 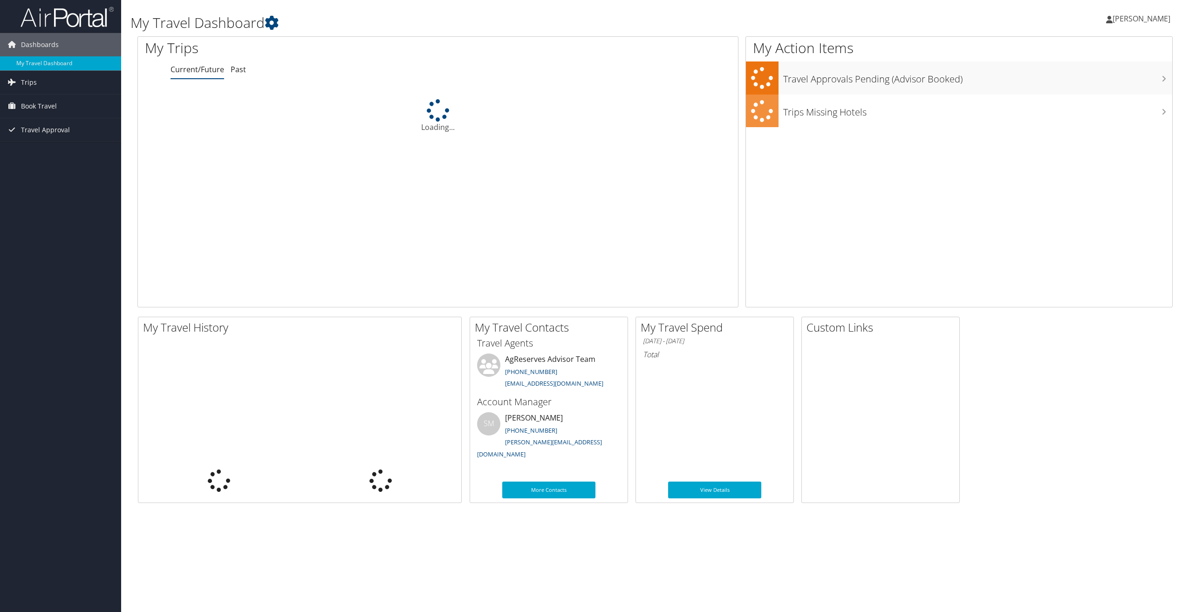 What do you see at coordinates (238, 69) in the screenshot?
I see `a: Past` at bounding box center [238, 69].